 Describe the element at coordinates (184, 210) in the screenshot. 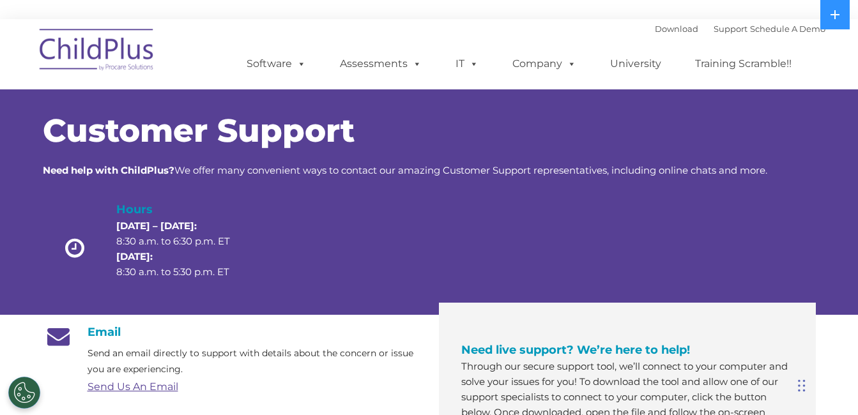

I see `h4: Hours` at that location.